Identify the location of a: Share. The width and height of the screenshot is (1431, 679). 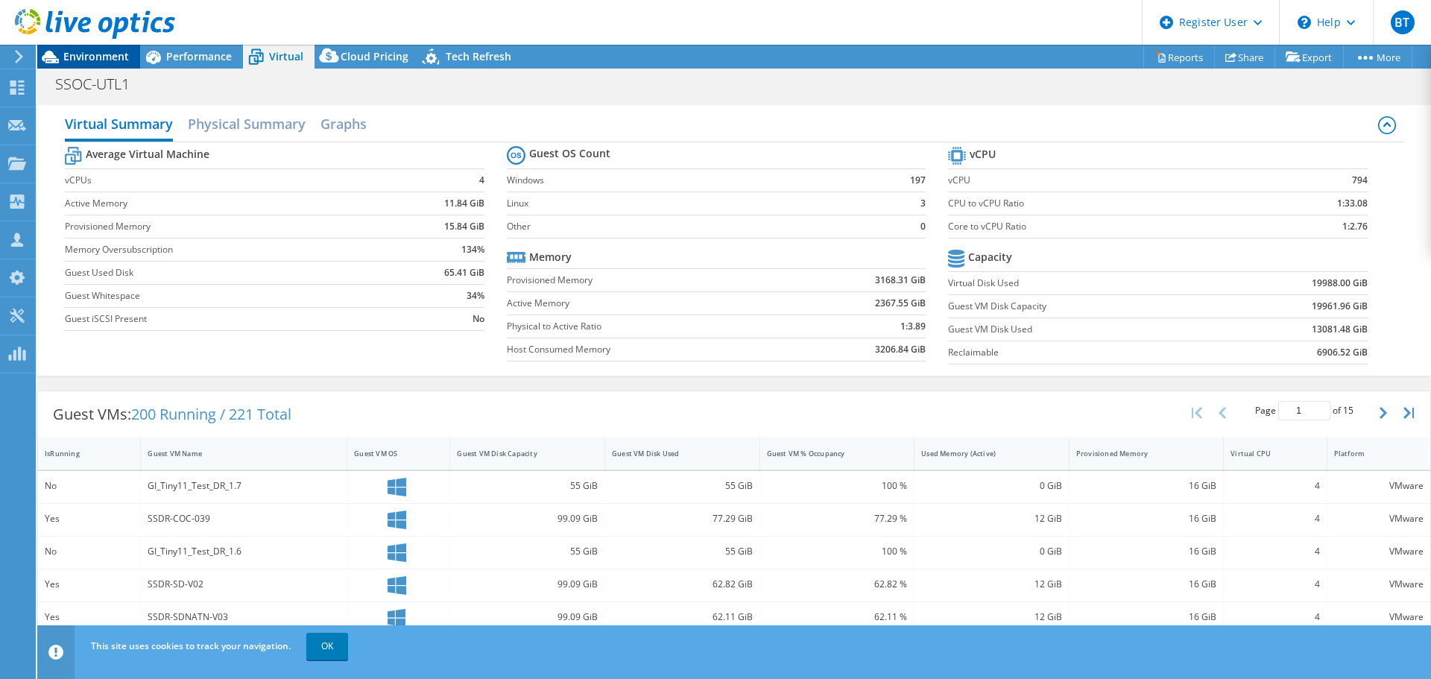
(1244, 57).